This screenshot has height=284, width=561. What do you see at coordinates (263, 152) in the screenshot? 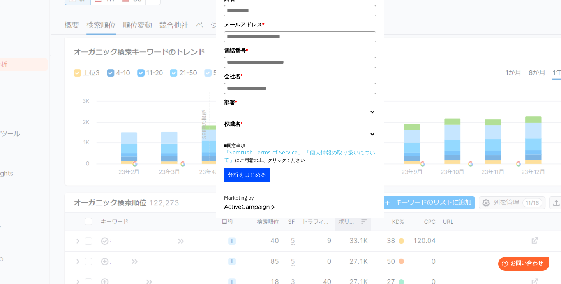
I see `a: 「Semrush Terms of Service」` at bounding box center [263, 152].